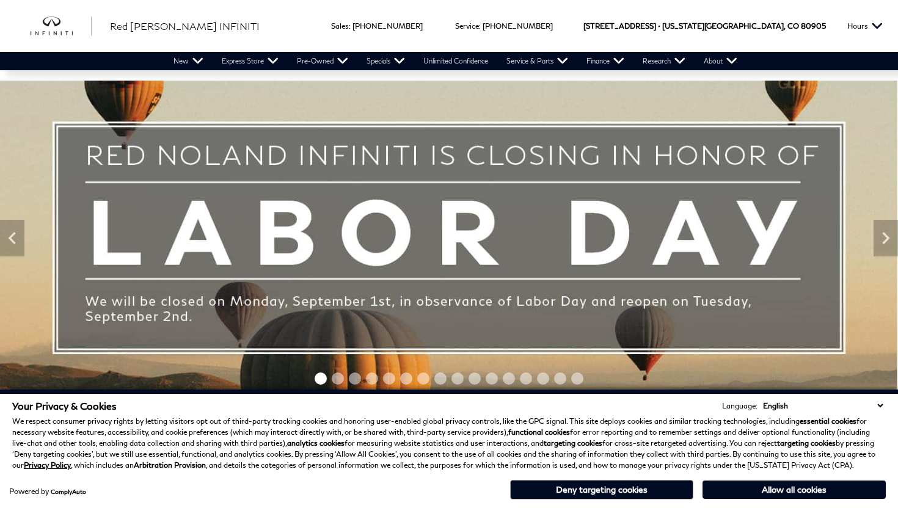 This screenshot has width=898, height=508. Describe the element at coordinates (61, 26) in the screenshot. I see `a: infiniti` at that location.